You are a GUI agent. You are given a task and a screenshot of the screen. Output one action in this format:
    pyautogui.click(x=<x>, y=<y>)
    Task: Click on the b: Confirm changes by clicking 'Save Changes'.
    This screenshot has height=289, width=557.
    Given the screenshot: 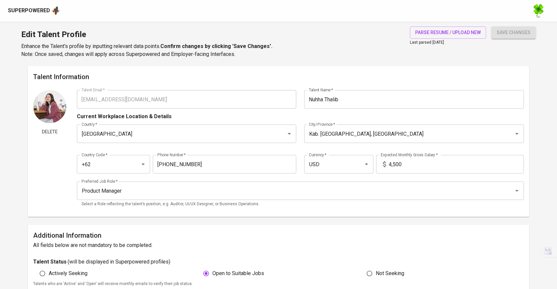 What is the action you would take?
    pyautogui.click(x=216, y=46)
    